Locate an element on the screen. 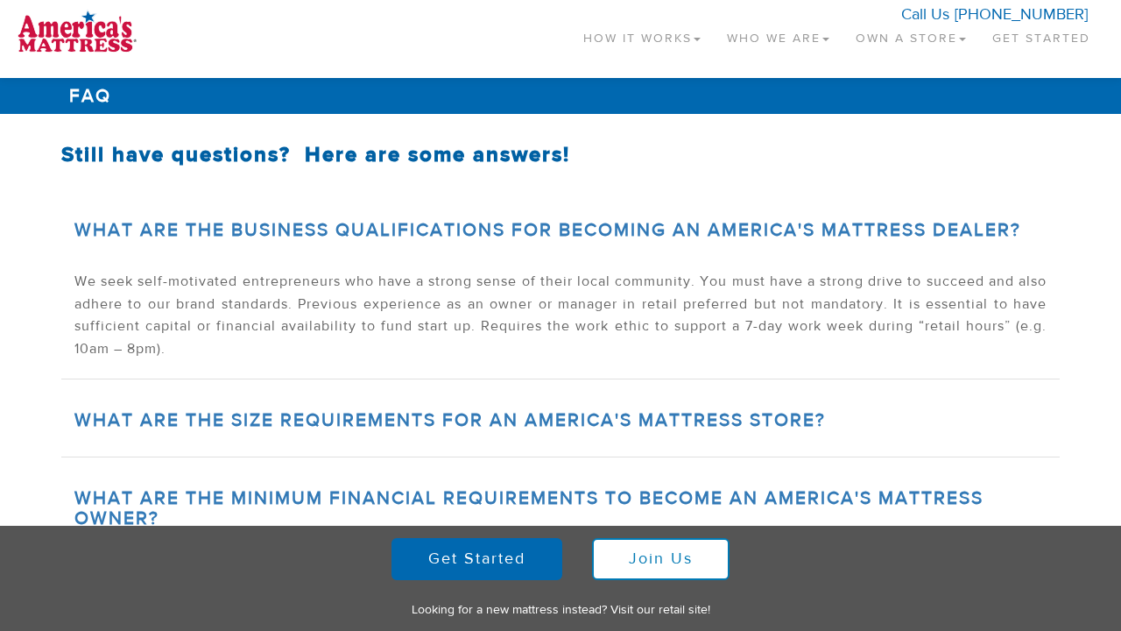 The image size is (1121, 631). span: Call Us is located at coordinates (925, 14).